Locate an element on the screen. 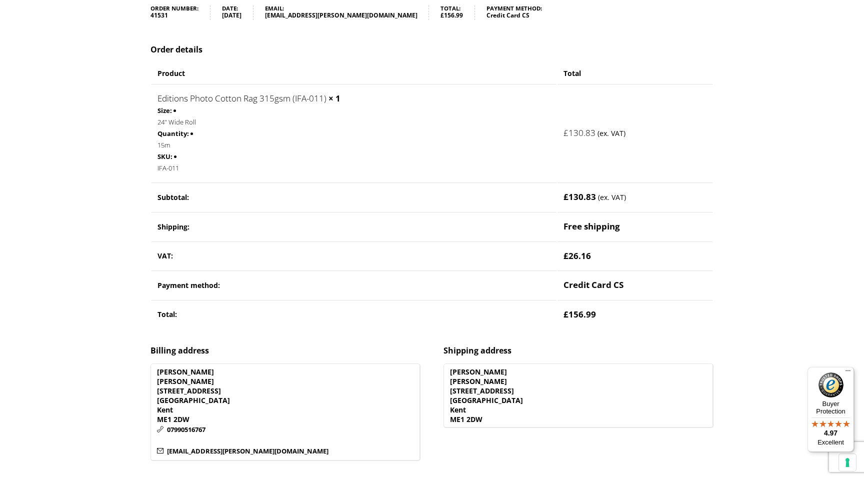 Image resolution: width=864 pixels, height=479 pixels. button: Your consent preferences for tracking technologies is located at coordinates (847, 462).